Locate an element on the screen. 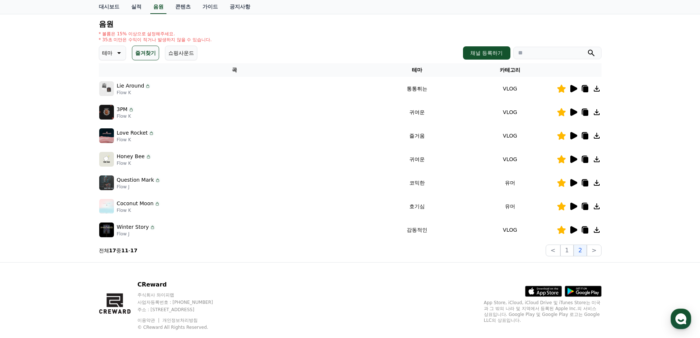  a: 대화 is located at coordinates (72, 242).